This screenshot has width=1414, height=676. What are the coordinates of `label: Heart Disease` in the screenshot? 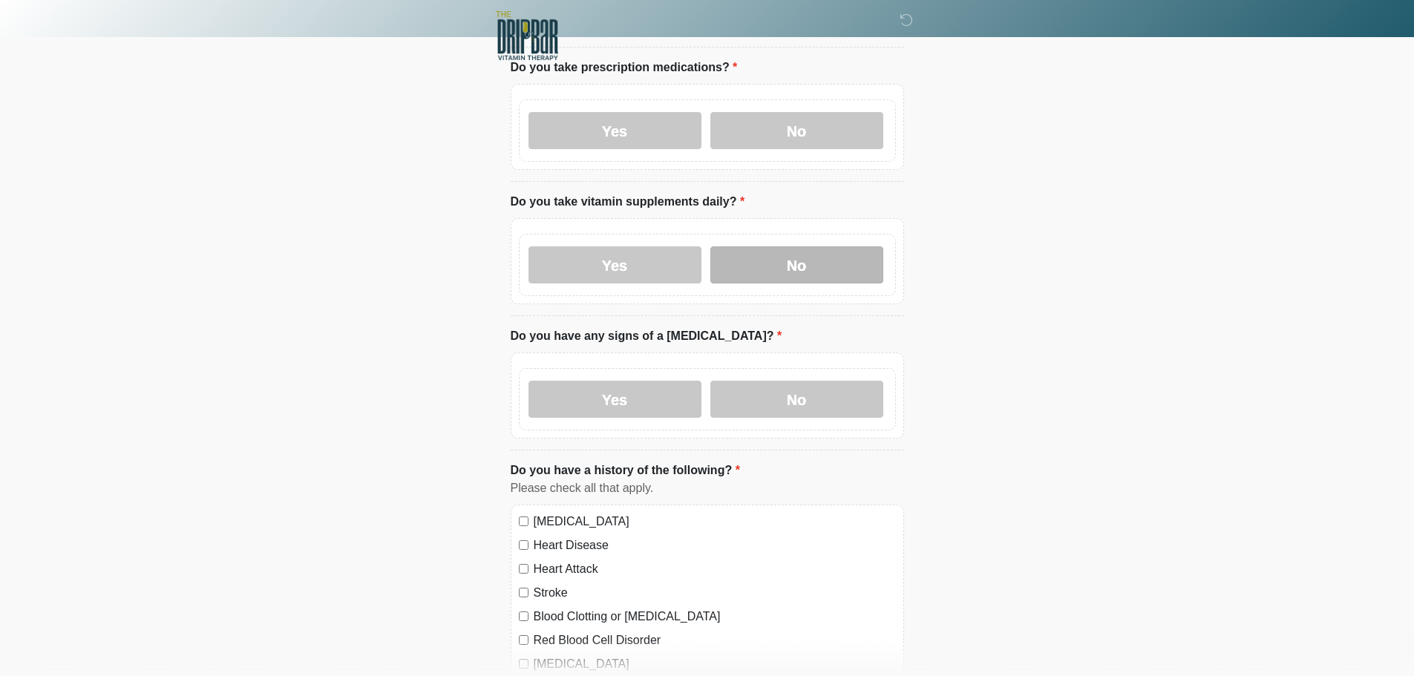 It's located at (715, 546).